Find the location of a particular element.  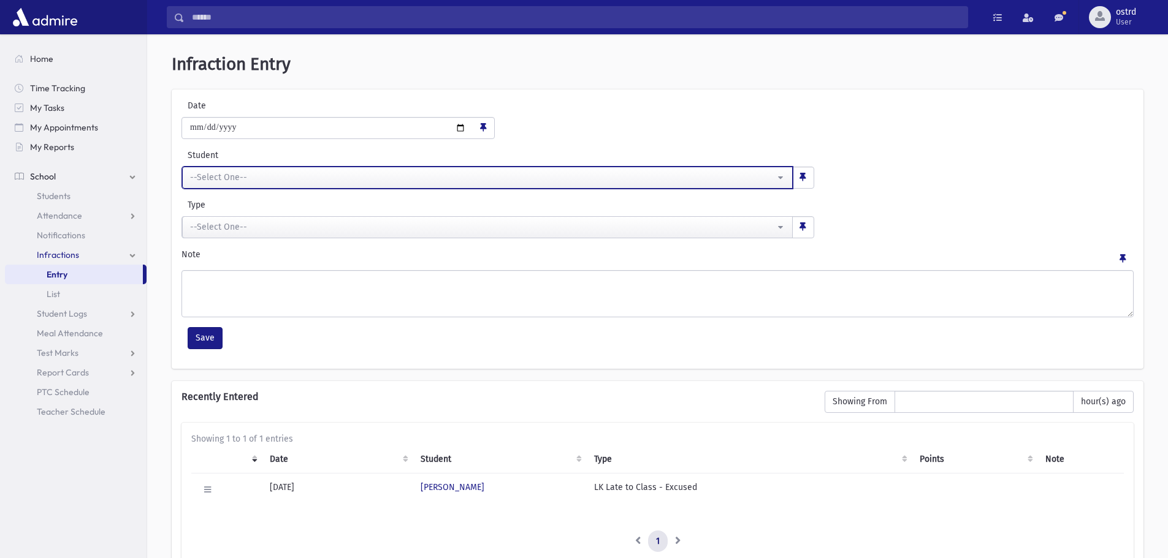

a: PTC Schedule is located at coordinates (75, 392).